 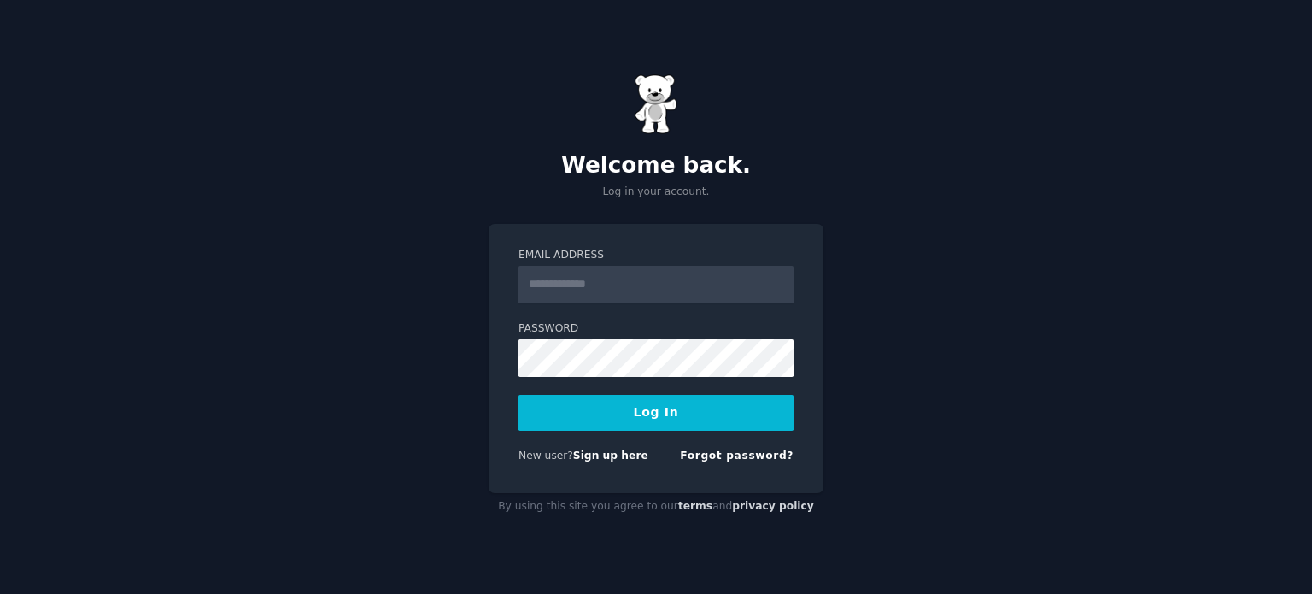 What do you see at coordinates (656, 329) in the screenshot?
I see `label: Password` at bounding box center [656, 329].